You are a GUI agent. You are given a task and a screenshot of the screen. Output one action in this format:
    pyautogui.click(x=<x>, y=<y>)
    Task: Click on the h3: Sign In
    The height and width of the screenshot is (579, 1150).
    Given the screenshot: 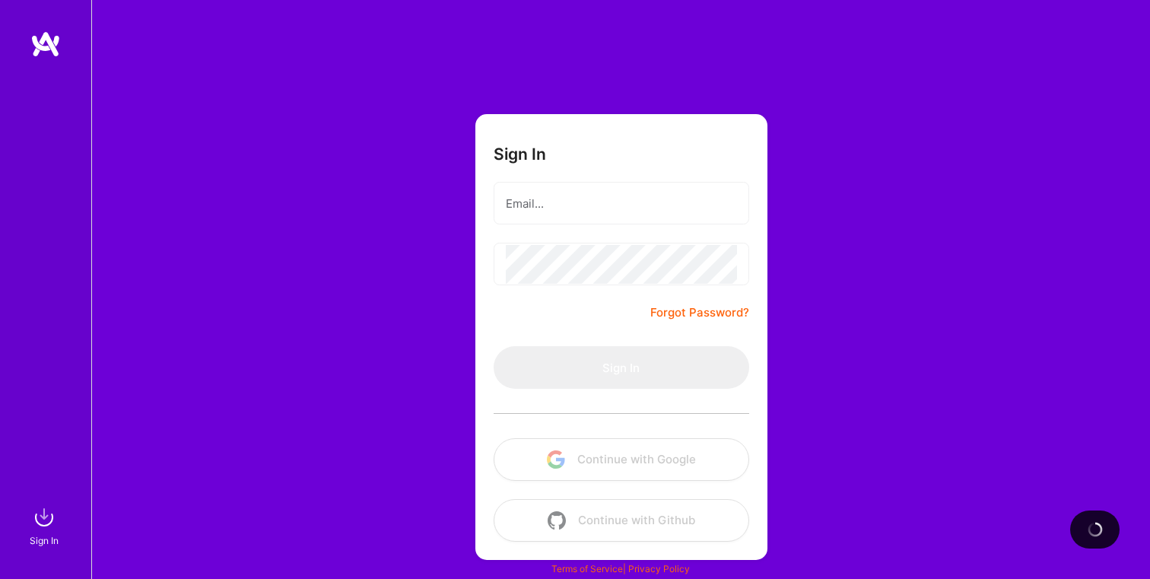 What is the action you would take?
    pyautogui.click(x=520, y=154)
    